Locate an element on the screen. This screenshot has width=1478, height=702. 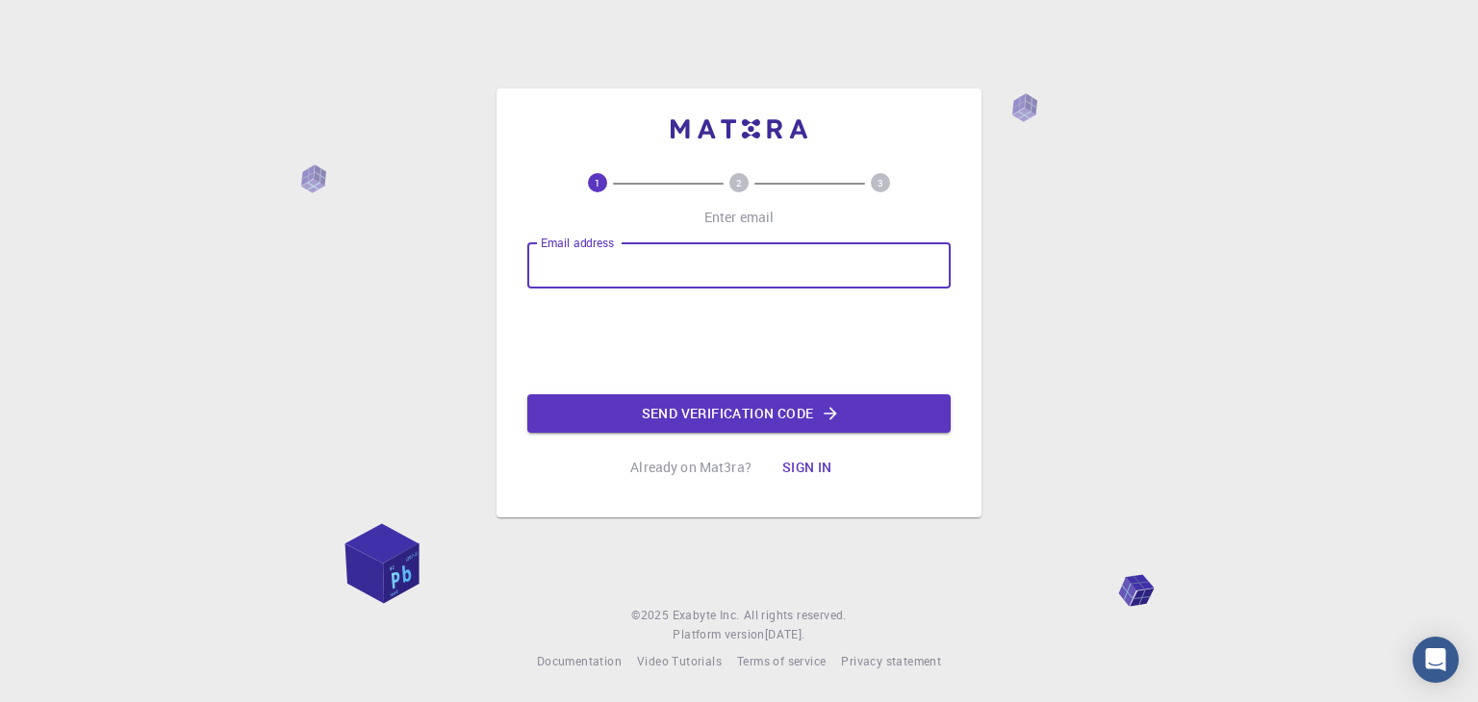
p: Already on Mat3ra? is located at coordinates (691, 468).